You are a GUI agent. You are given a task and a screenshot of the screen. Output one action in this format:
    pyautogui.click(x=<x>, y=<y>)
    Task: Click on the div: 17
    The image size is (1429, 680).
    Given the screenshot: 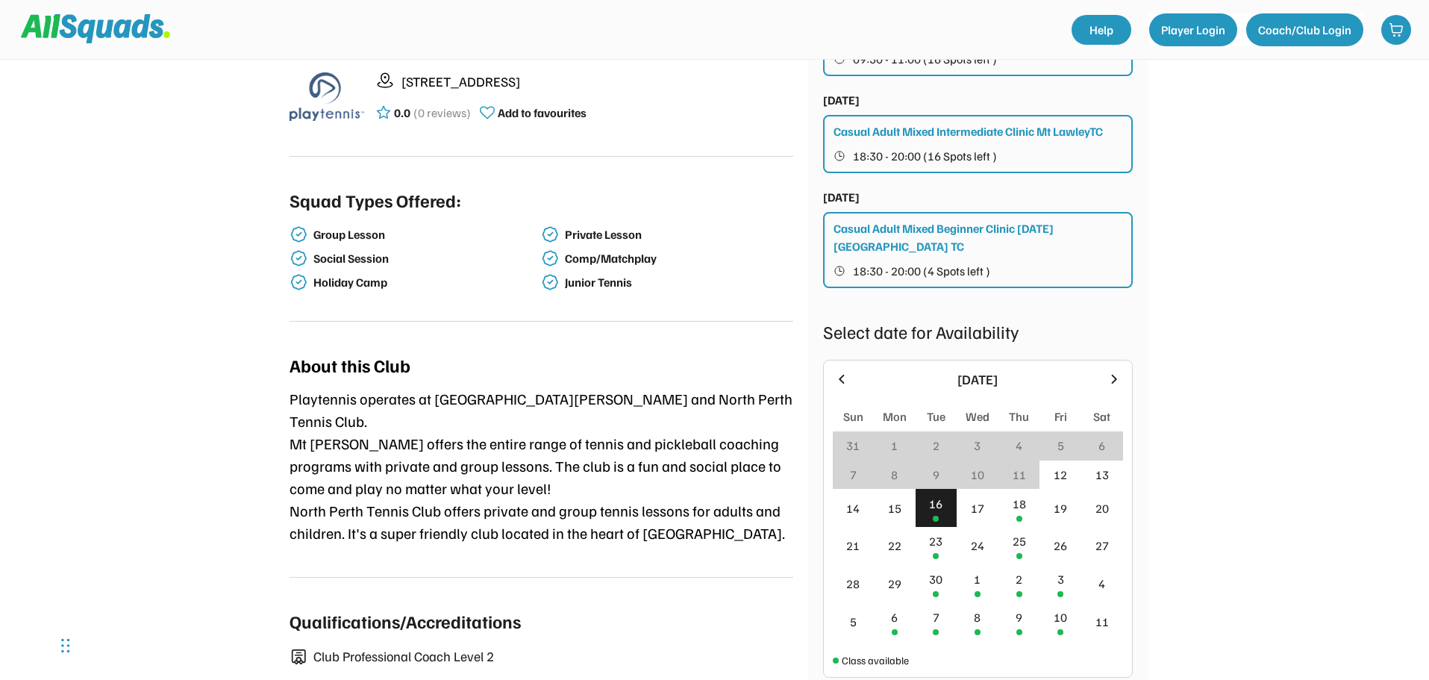 What is the action you would take?
    pyautogui.click(x=977, y=508)
    